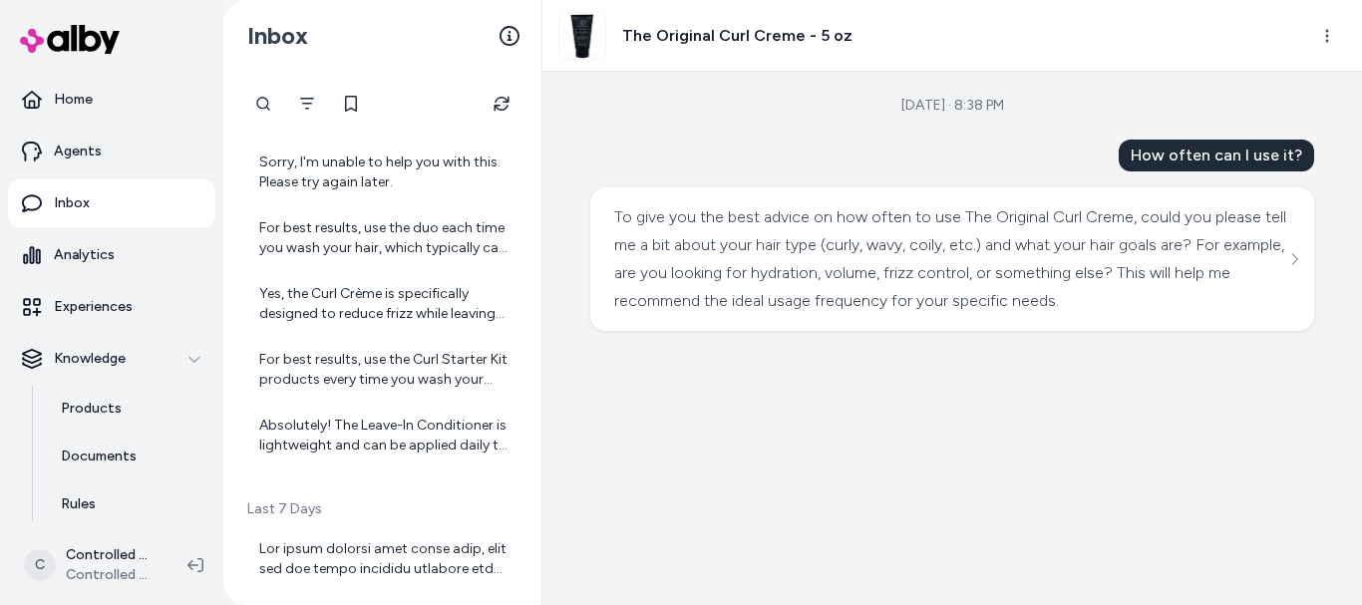 The height and width of the screenshot is (605, 1362). Describe the element at coordinates (382, 509) in the screenshot. I see `p: Last 7 Days` at that location.